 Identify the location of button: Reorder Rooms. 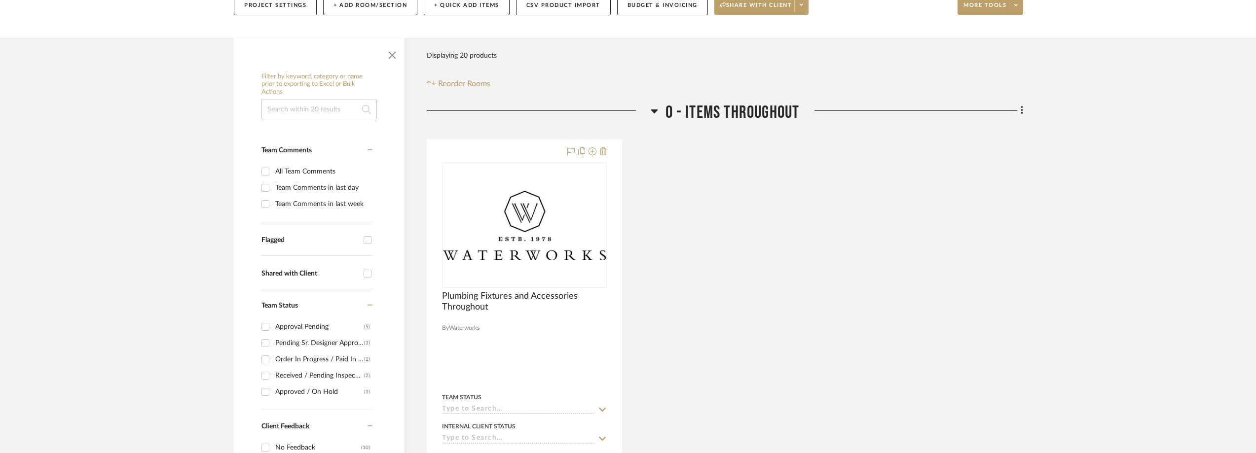
(458, 84).